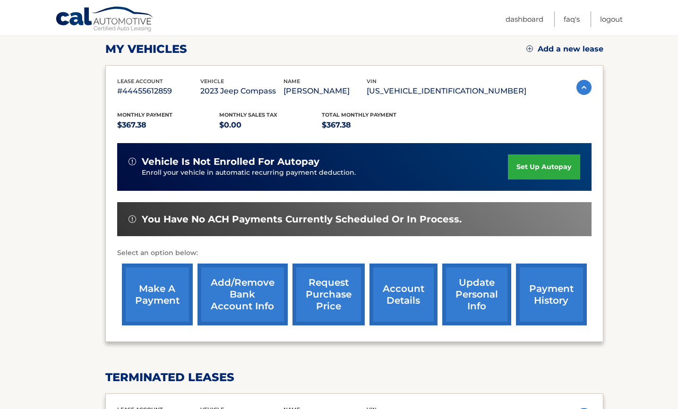  I want to click on h2: my vehicles, so click(146, 49).